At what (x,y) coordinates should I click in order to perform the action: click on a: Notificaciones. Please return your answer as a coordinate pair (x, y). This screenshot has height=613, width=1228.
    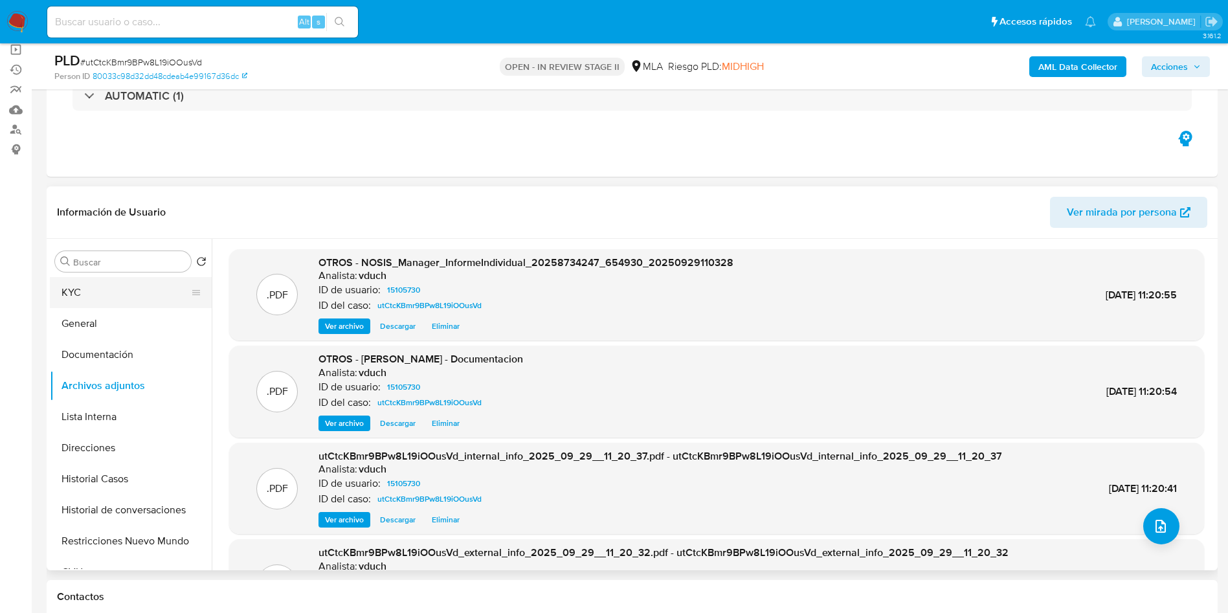
    Looking at the image, I should click on (1090, 21).